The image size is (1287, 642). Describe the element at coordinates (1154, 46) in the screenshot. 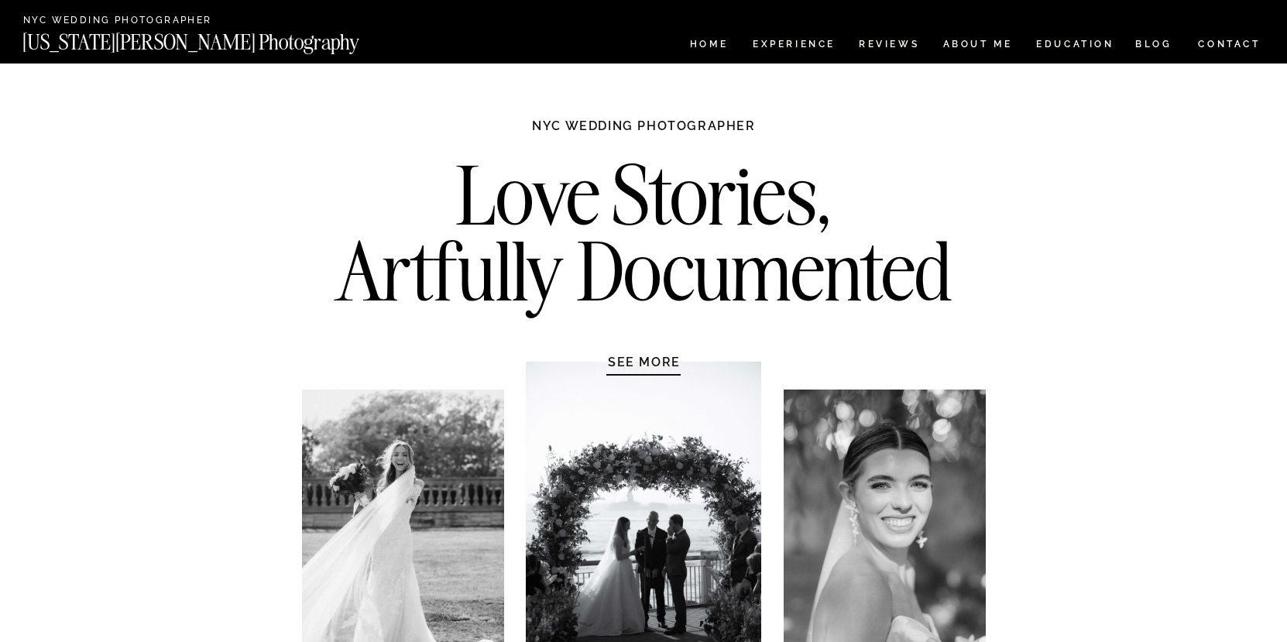

I see `a: BLOG` at that location.